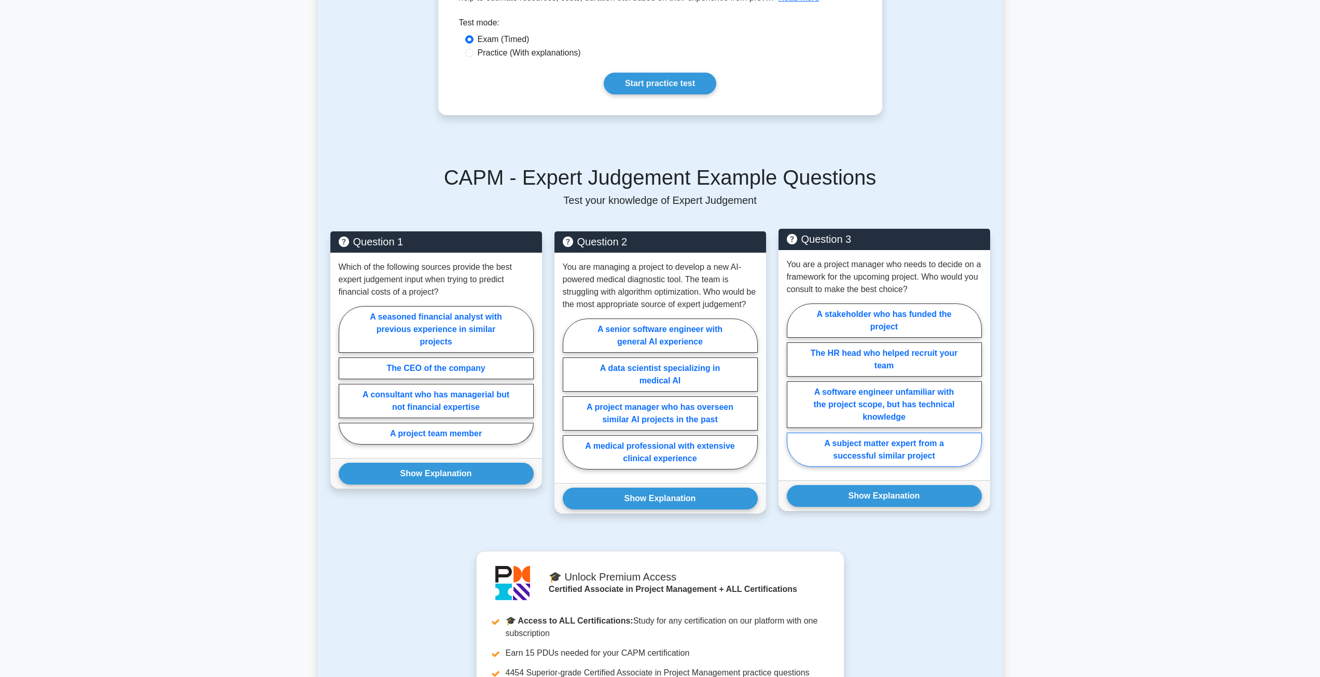  I want to click on p: You are a project manager who needs to decide on a framework for the upcoming project. Who would ..., so click(884, 277).